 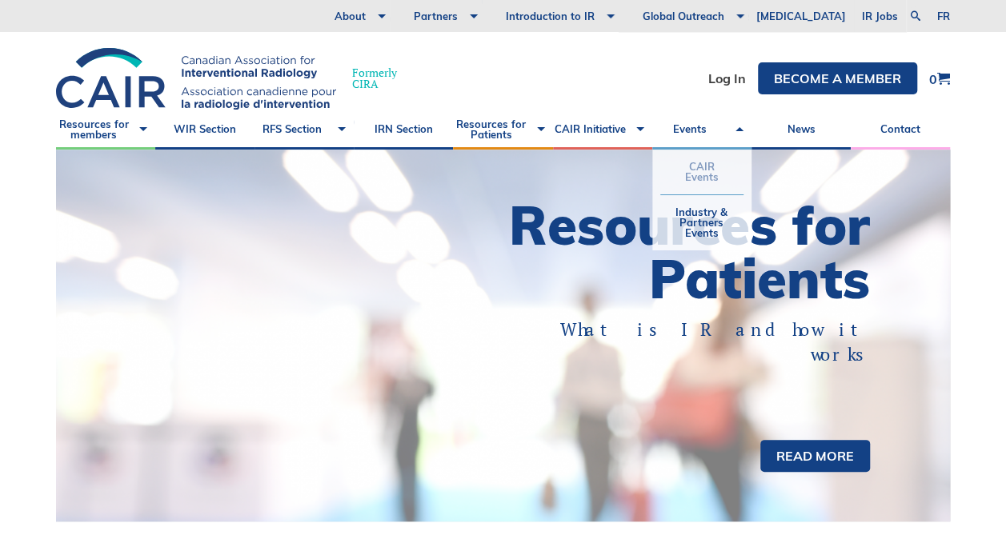 I want to click on h1: Resources for Patients, so click(x=687, y=252).